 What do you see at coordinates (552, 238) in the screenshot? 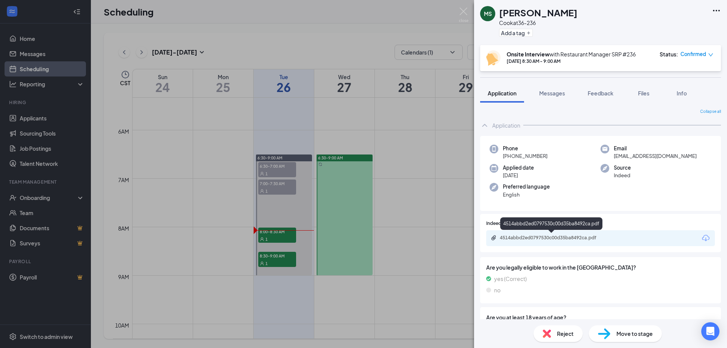
I see `a: Paperclip4514abbd2ed0797530c00d35ba8492ca.pdf` at bounding box center [552, 238].